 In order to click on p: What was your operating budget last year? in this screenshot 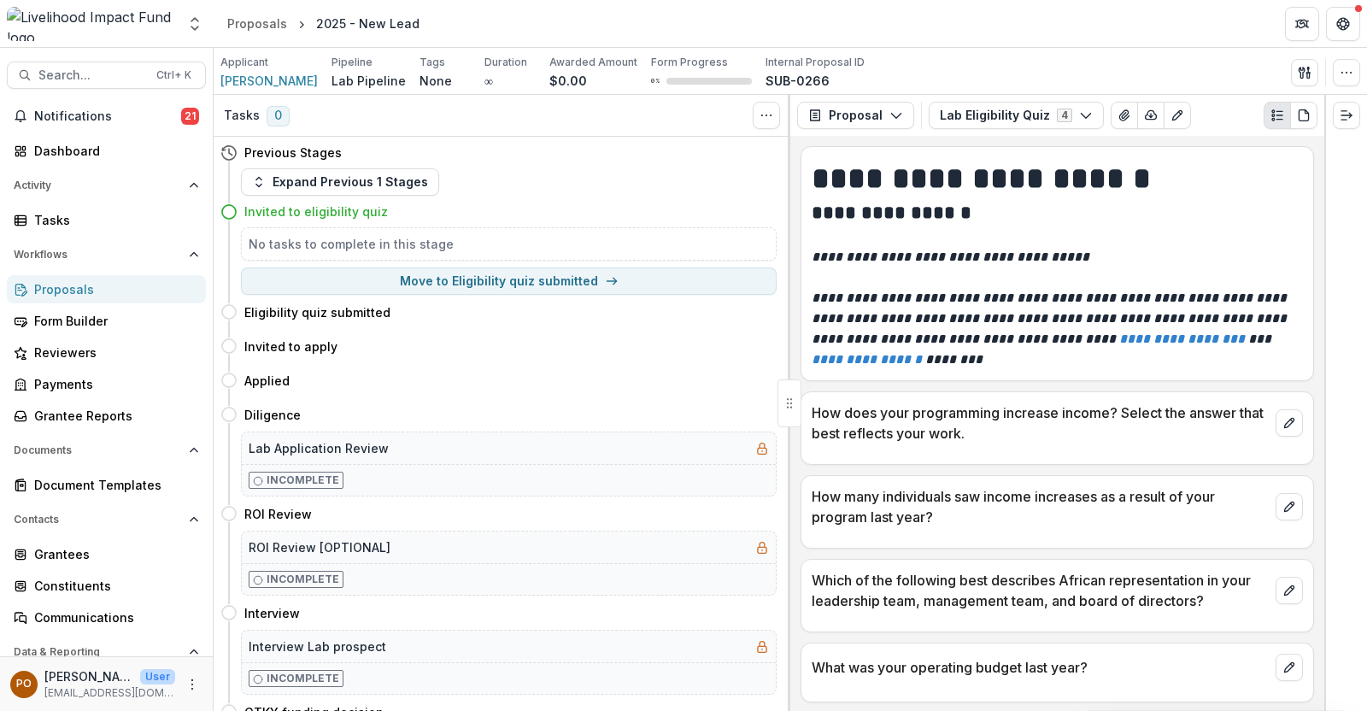, I will do `click(1040, 667)`.